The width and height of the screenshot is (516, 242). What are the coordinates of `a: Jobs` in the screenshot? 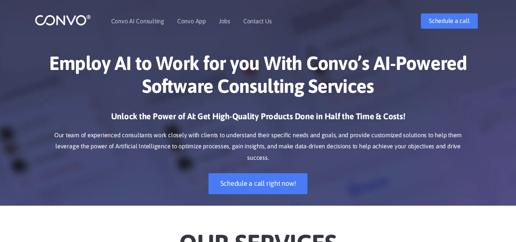 It's located at (225, 21).